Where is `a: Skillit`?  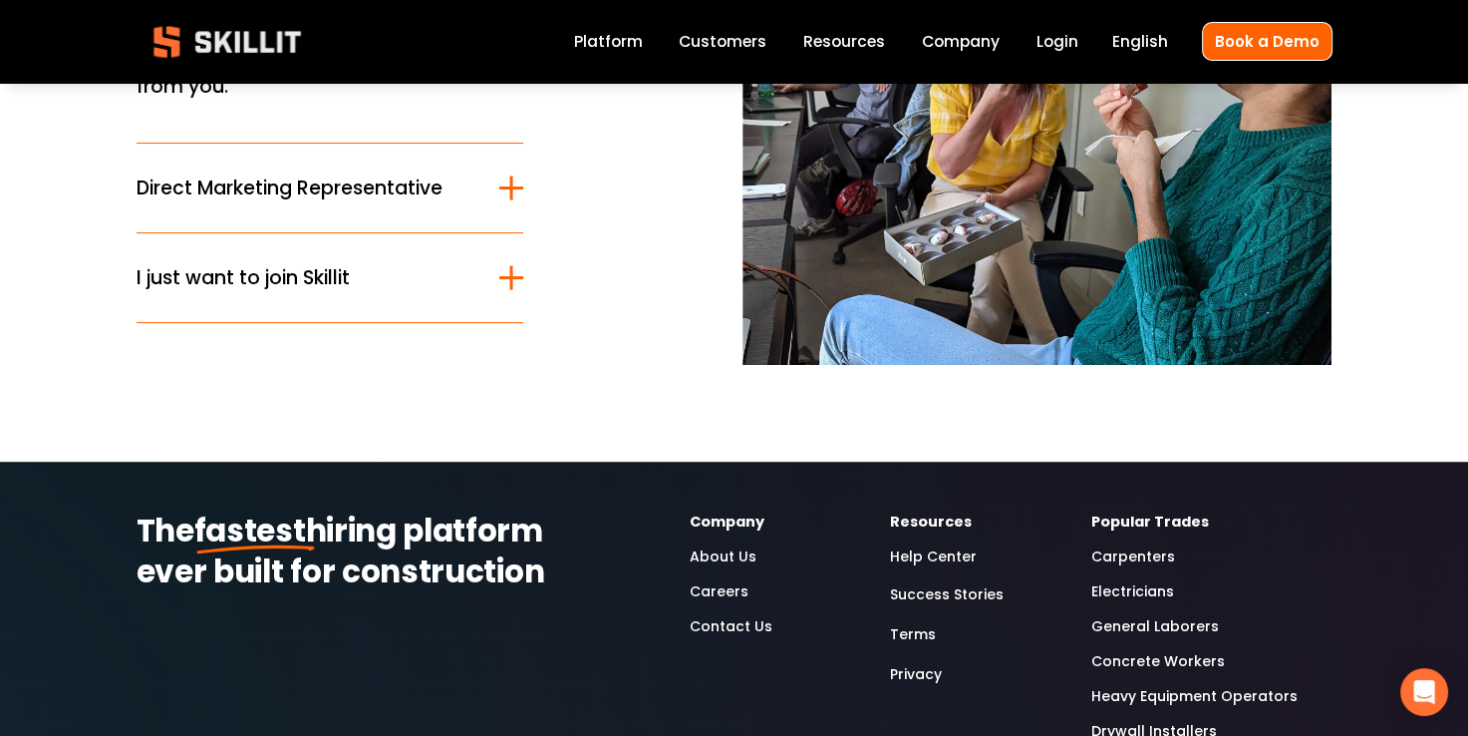
a: Skillit is located at coordinates (227, 42).